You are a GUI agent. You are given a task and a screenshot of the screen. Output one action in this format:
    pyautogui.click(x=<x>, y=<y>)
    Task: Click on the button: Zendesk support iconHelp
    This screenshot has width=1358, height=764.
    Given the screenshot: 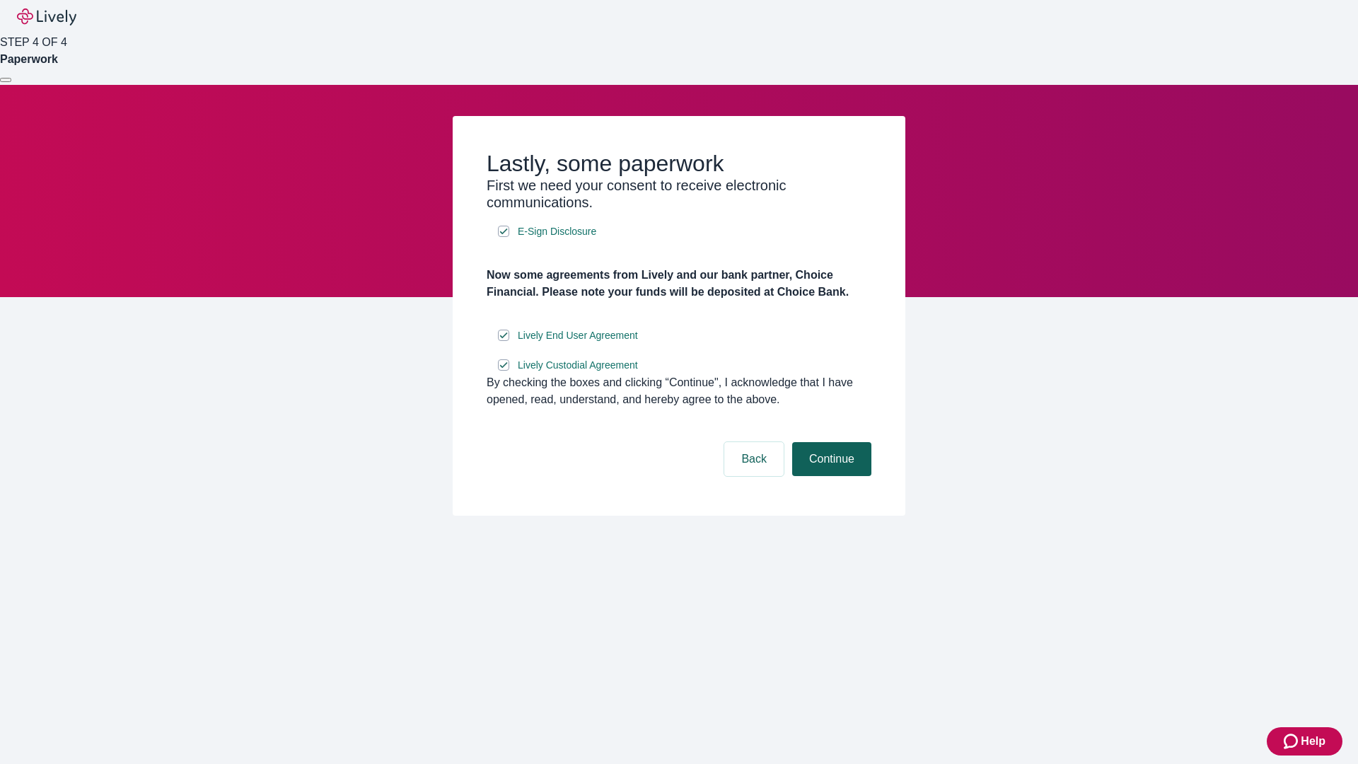 What is the action you would take?
    pyautogui.click(x=1304, y=741)
    